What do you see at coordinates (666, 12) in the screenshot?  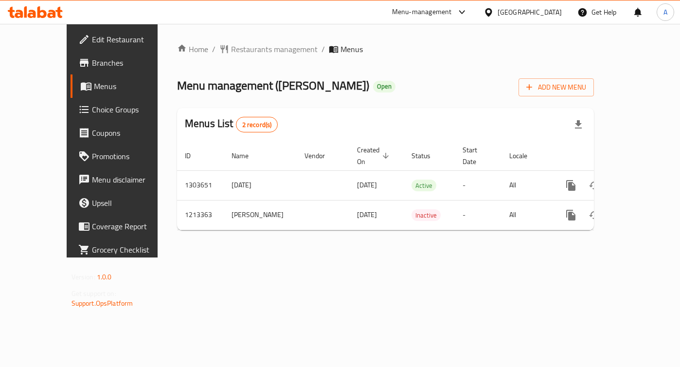 I see `span: A` at bounding box center [666, 12].